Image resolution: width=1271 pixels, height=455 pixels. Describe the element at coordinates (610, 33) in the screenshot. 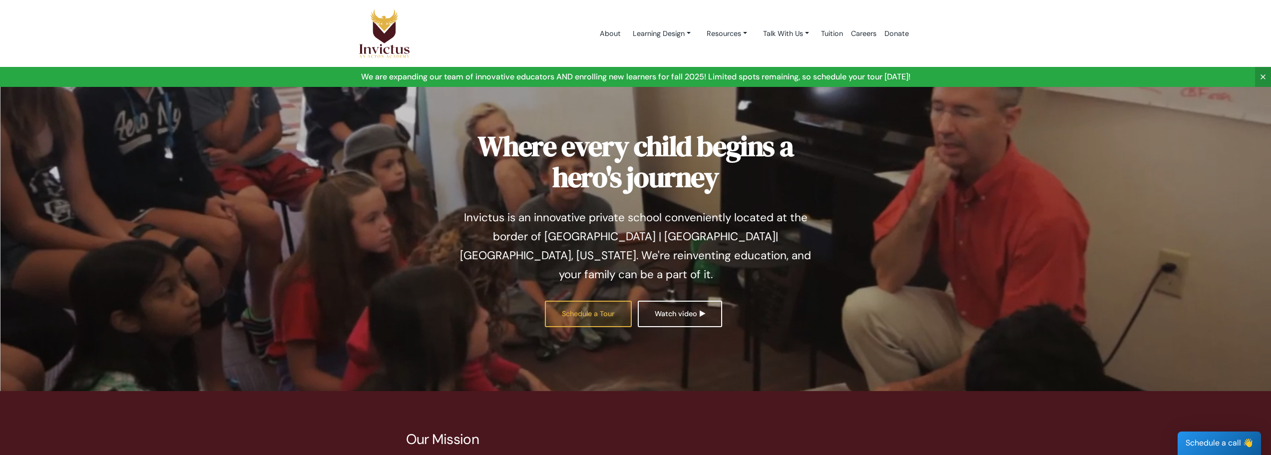

I see `a: About` at that location.